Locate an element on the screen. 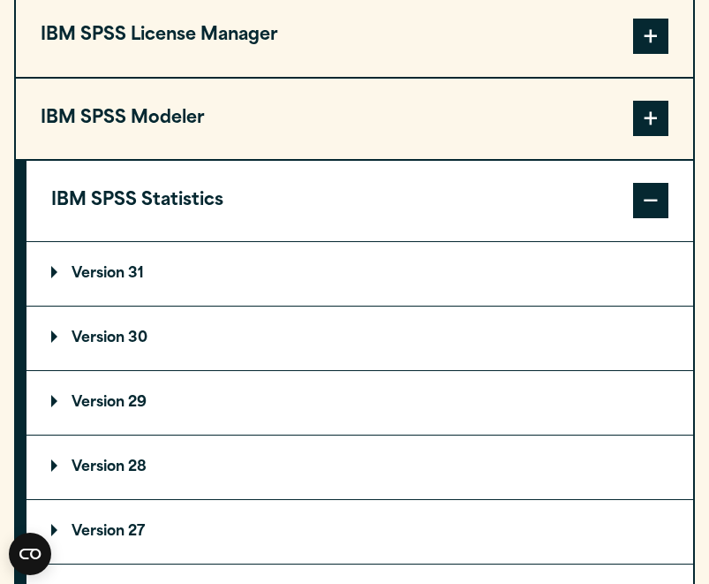  p: Version 27 is located at coordinates (98, 532).